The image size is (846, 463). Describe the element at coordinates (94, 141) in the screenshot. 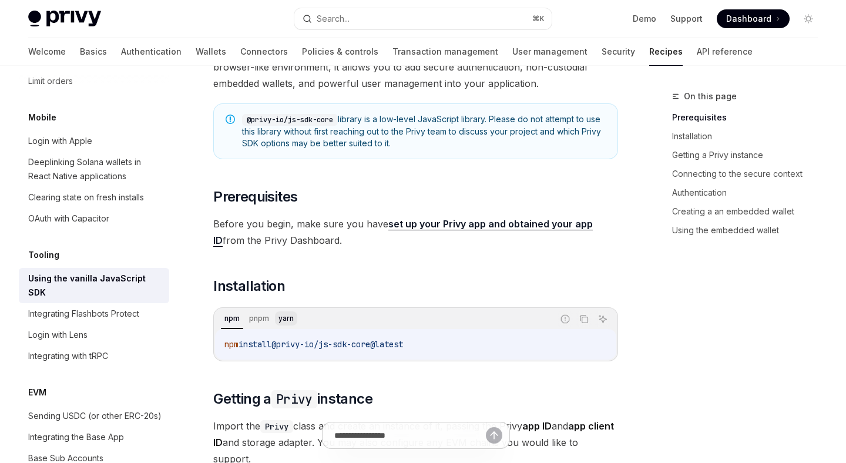

I see `a: Login with Apple` at that location.